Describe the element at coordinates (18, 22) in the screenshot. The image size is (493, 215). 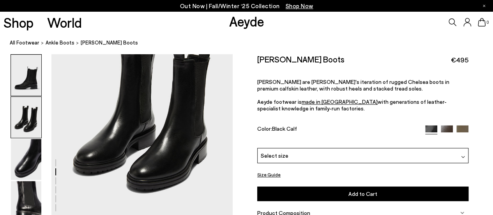
I see `a: Shop` at that location.